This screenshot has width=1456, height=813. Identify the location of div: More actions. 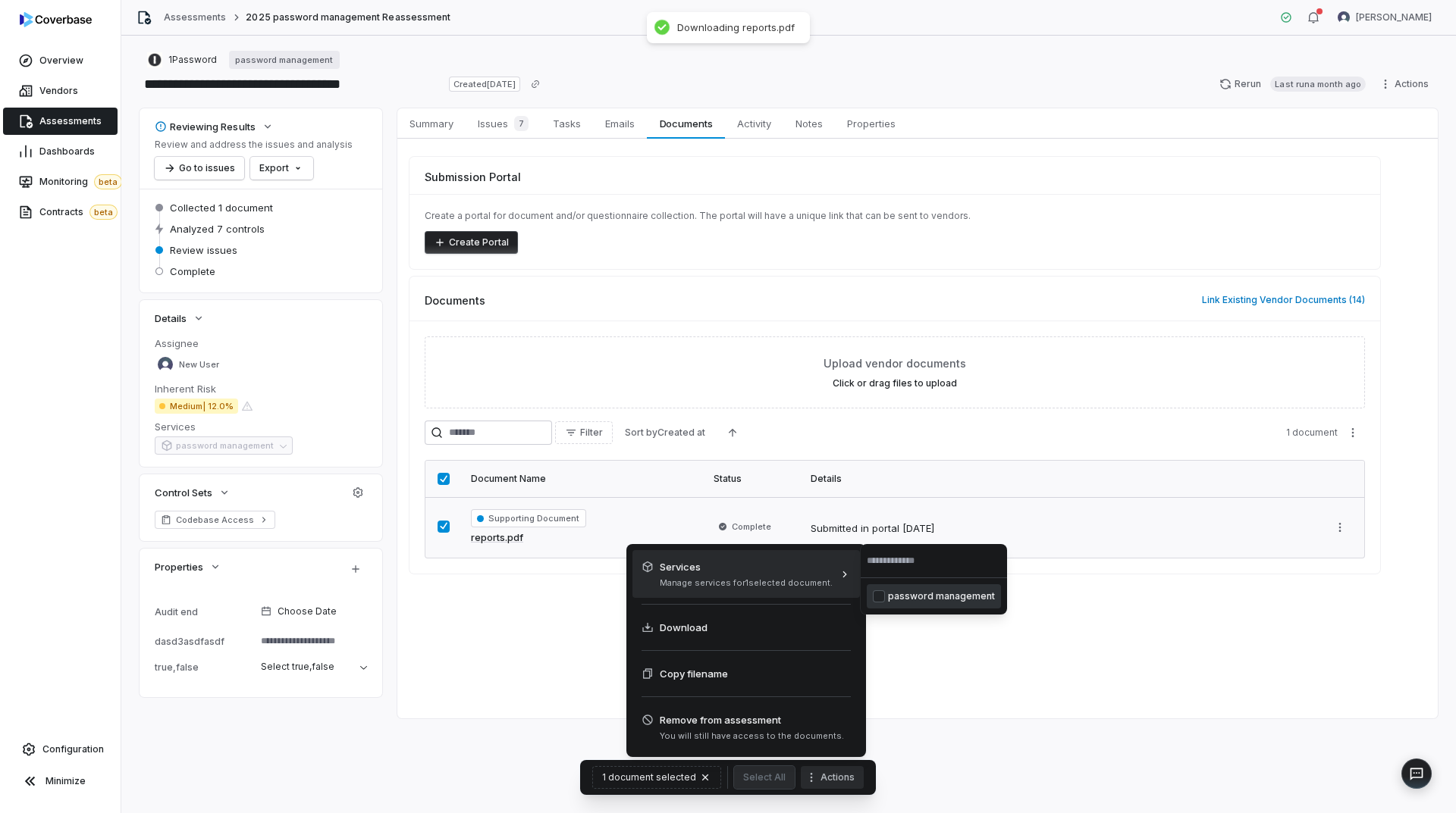
(746, 650).